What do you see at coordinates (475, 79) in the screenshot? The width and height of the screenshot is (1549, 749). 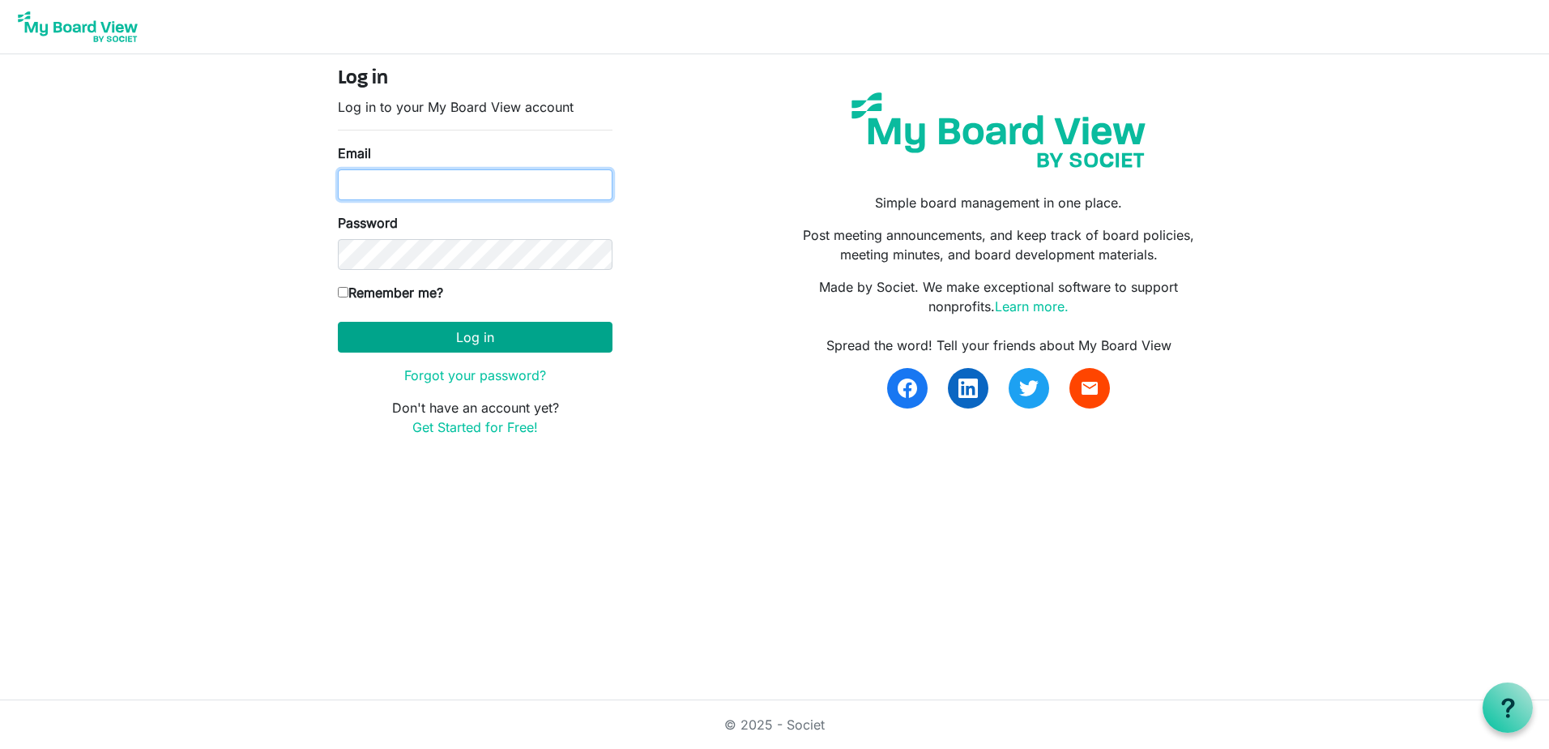 I see `h4: Log in` at bounding box center [475, 79].